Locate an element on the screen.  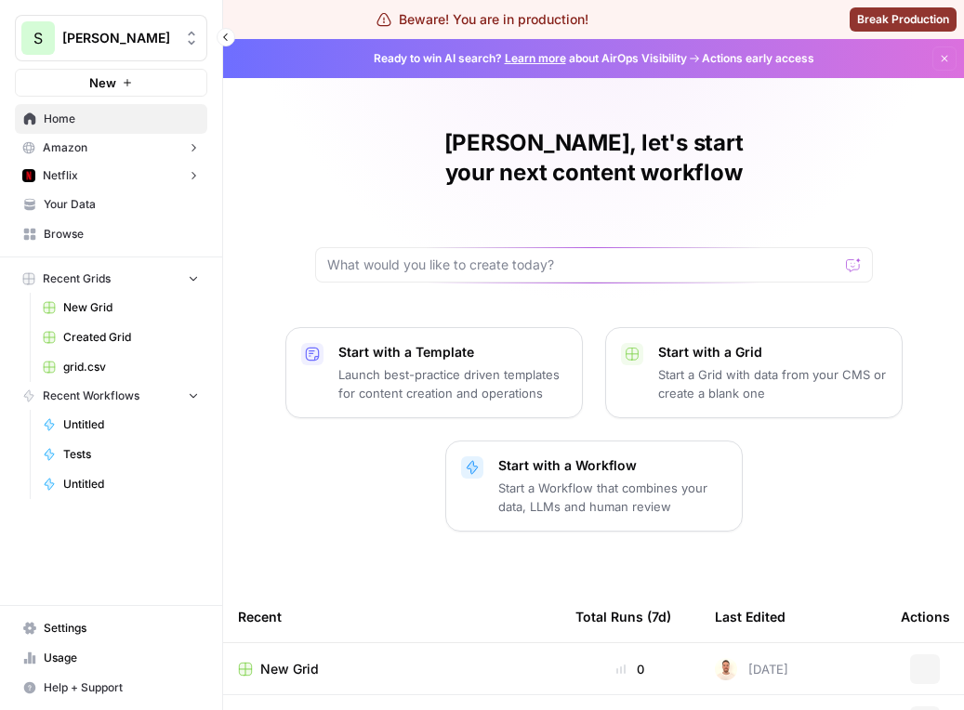
span: grid.csv is located at coordinates (131, 367).